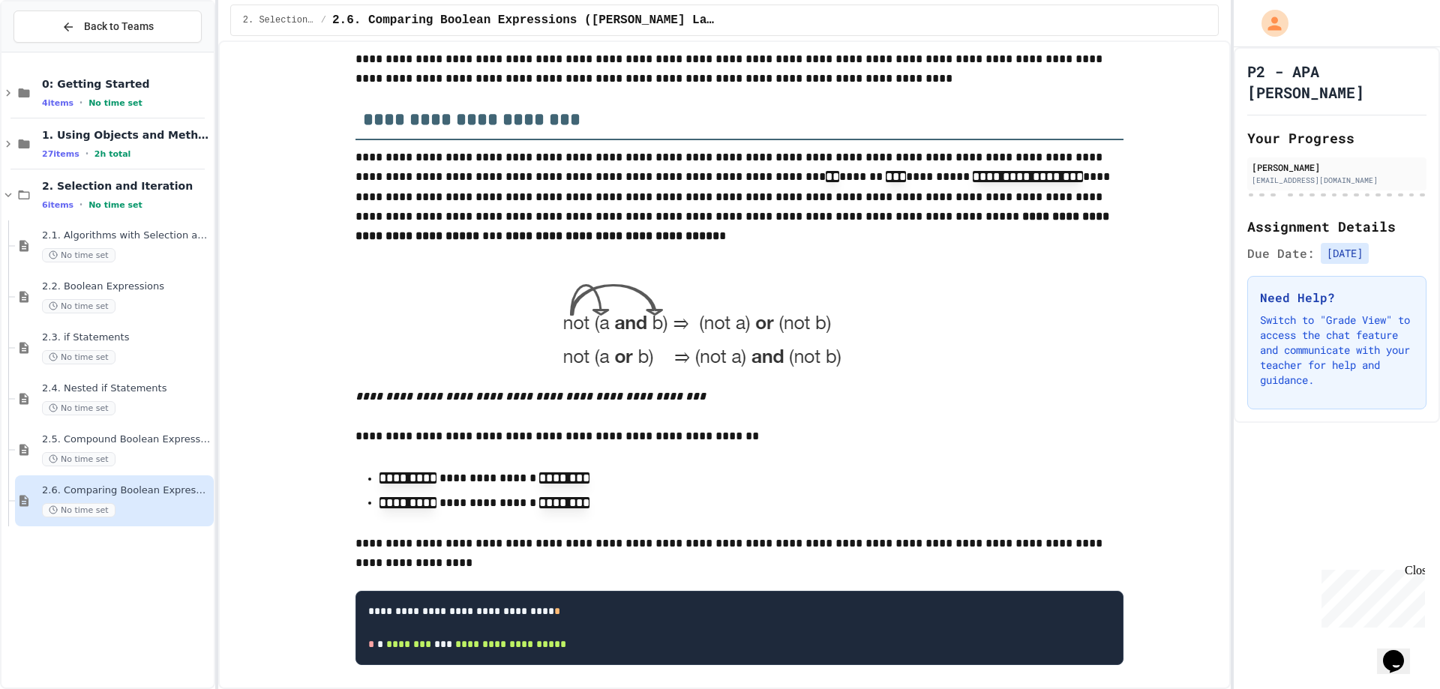 This screenshot has height=689, width=1440. What do you see at coordinates (1336, 138) in the screenshot?
I see `h2: Your Progress` at bounding box center [1336, 138].